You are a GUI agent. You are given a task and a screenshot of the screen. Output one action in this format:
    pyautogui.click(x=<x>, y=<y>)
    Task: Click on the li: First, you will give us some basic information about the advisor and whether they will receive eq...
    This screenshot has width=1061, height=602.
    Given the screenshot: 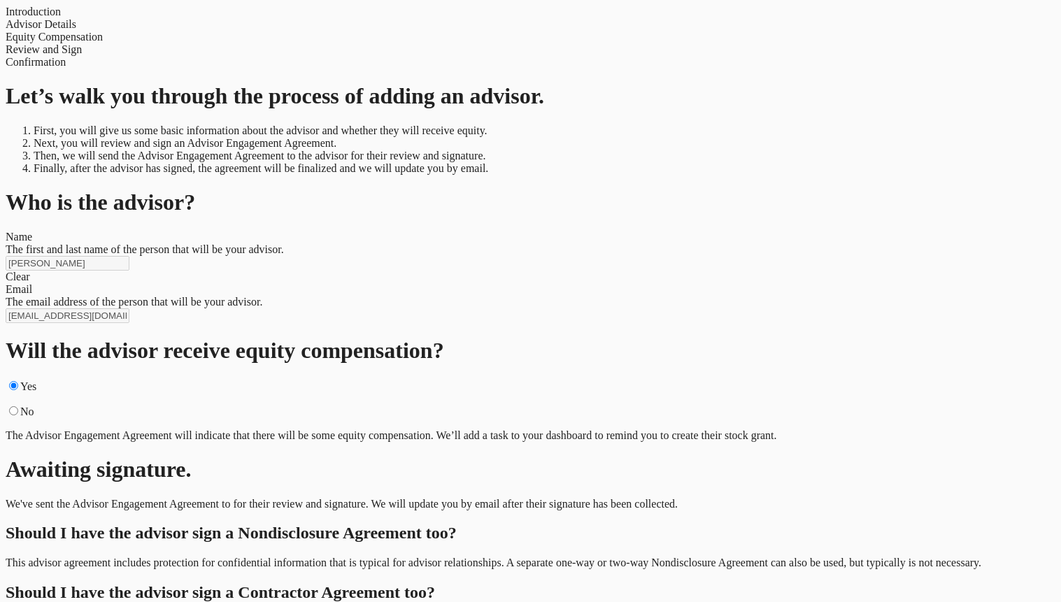 What is the action you would take?
    pyautogui.click(x=544, y=131)
    